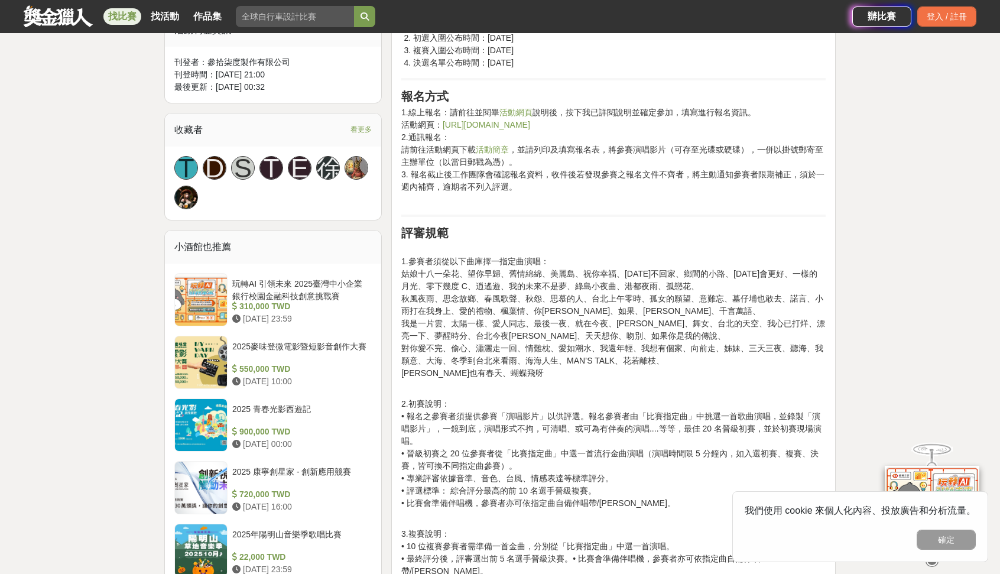  What do you see at coordinates (493, 150) in the screenshot?
I see `a: 活動簡章` at bounding box center [493, 150].